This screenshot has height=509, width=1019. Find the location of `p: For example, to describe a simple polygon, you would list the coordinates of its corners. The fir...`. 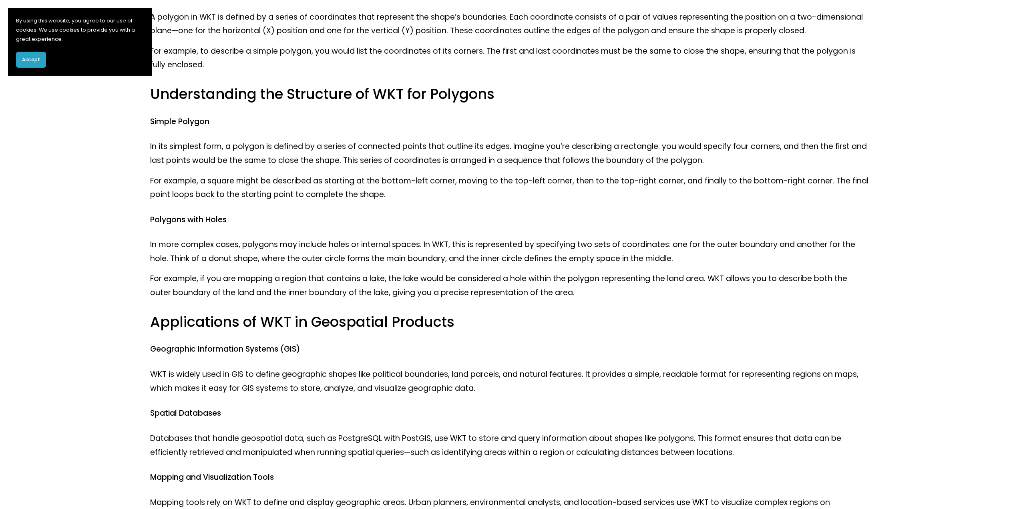

p: For example, to describe a simple polygon, you would list the coordinates of its corners. The fir... is located at coordinates (509, 58).